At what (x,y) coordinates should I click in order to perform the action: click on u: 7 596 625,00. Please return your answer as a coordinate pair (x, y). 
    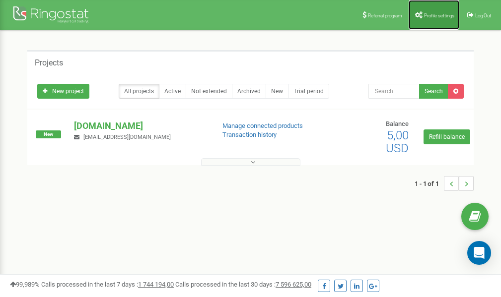
    Looking at the image, I should click on (294, 285).